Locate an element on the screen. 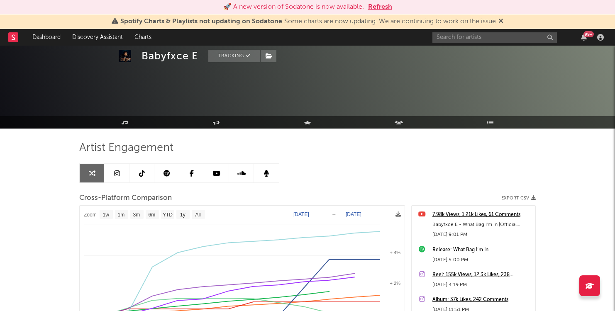 The height and width of the screenshot is (311, 615). div: Album: 37k Likes, 242 Comments is located at coordinates (482, 300).